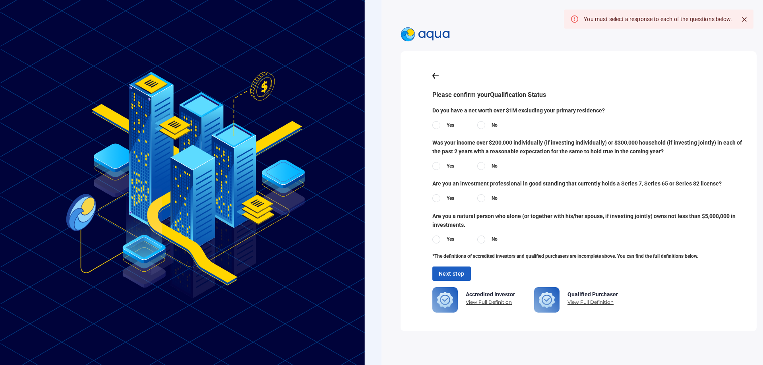  What do you see at coordinates (594, 220) in the screenshot?
I see `span: Are you a natural person who alone (or together with his/her spouse, if investing jointly) owns n...` at bounding box center [594, 220].